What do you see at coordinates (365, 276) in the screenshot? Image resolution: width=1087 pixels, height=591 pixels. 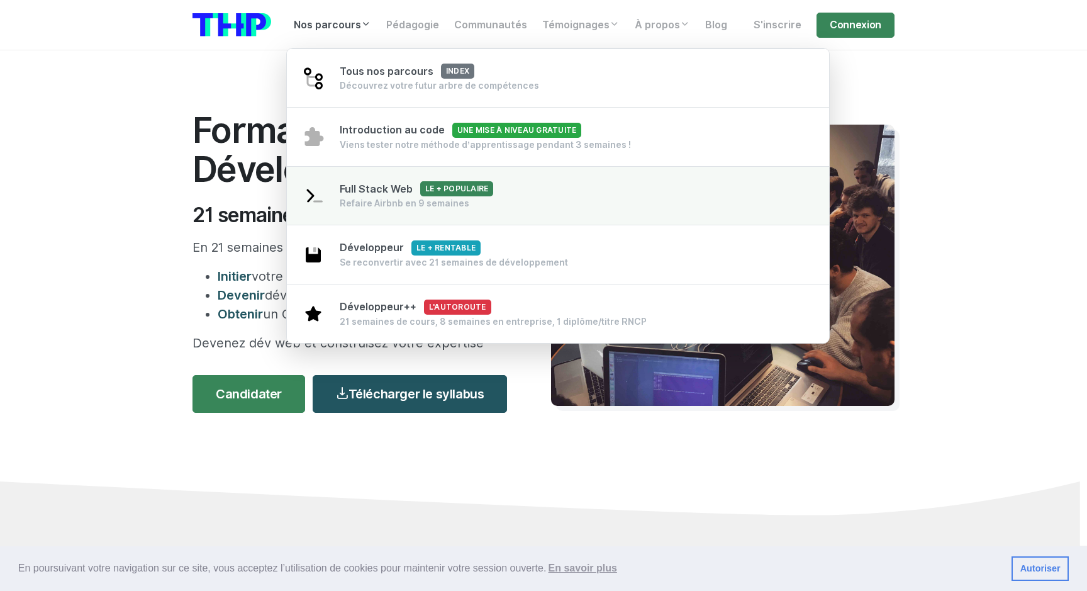 I see `li: votre nouvelle carrière dans le digital` at bounding box center [365, 276].